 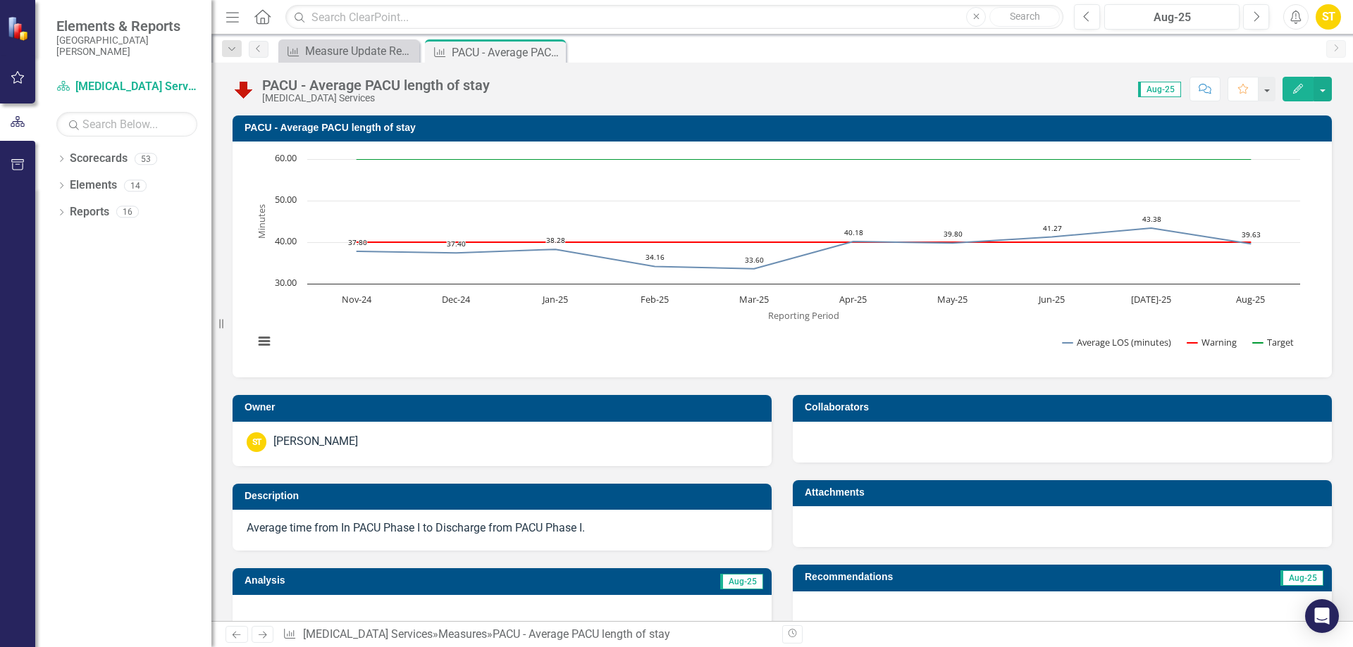 I want to click on text: Reporting Period, so click(x=803, y=316).